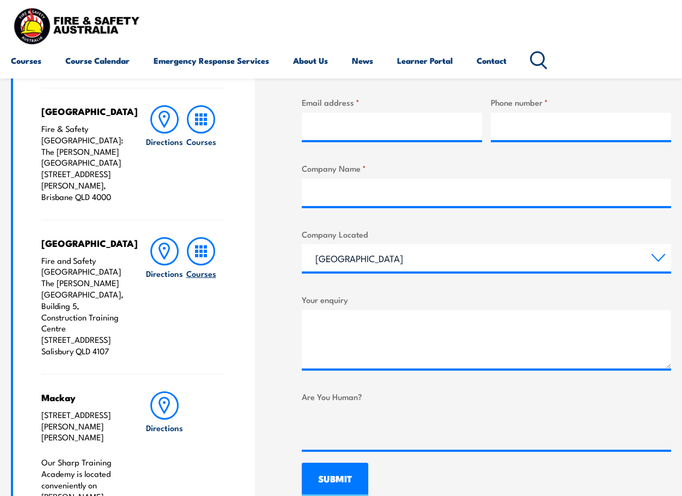 The image size is (682, 496). What do you see at coordinates (211, 60) in the screenshot?
I see `a: Emergency Response Services` at bounding box center [211, 60].